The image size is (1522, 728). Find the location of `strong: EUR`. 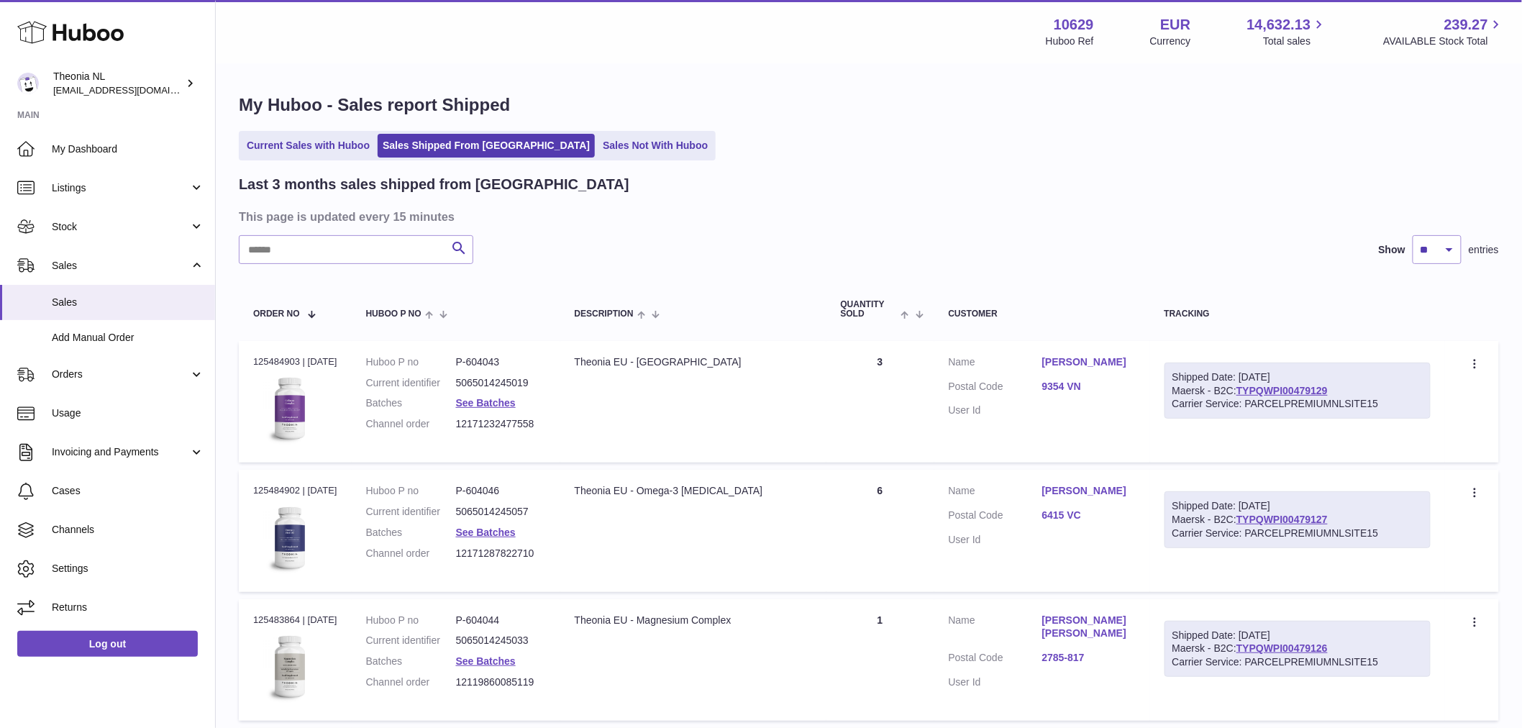

strong: EUR is located at coordinates (1175, 24).